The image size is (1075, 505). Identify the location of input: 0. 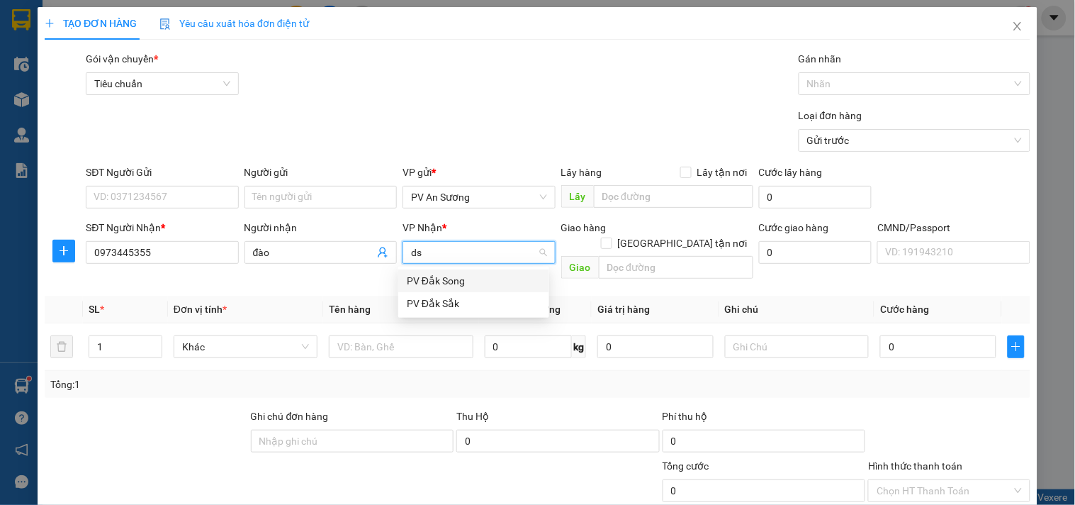
(656, 347).